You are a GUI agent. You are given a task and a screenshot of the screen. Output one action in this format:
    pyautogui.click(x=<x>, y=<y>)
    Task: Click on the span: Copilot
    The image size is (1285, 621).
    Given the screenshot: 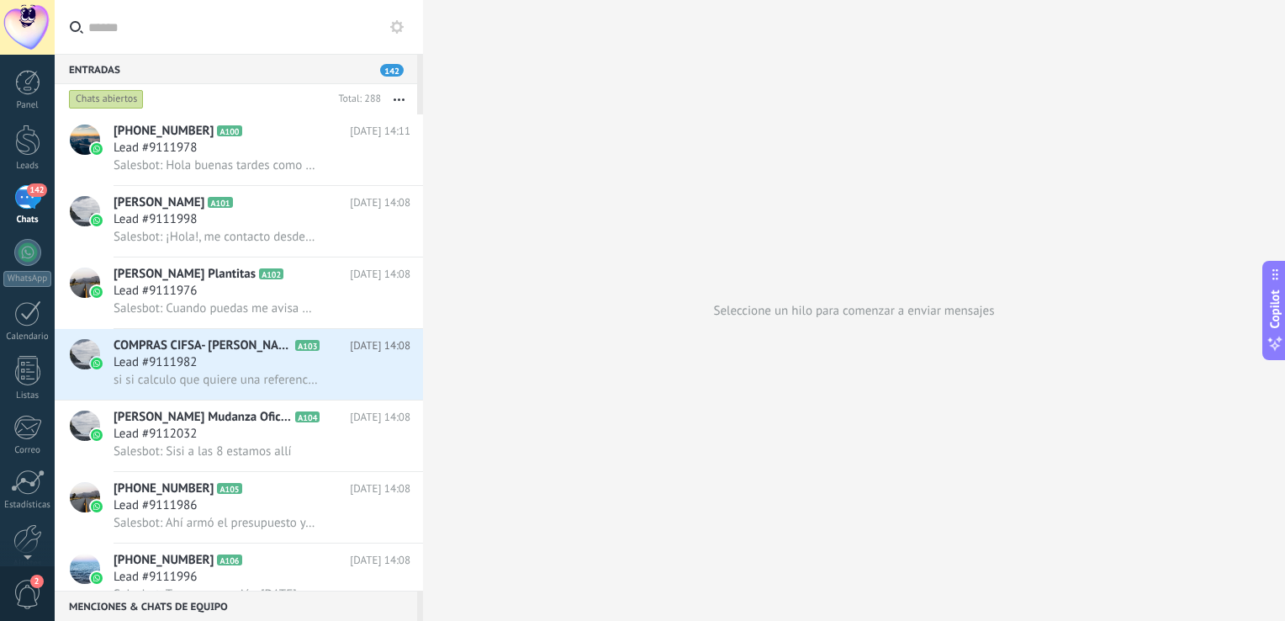 What is the action you would take?
    pyautogui.click(x=1275, y=309)
    